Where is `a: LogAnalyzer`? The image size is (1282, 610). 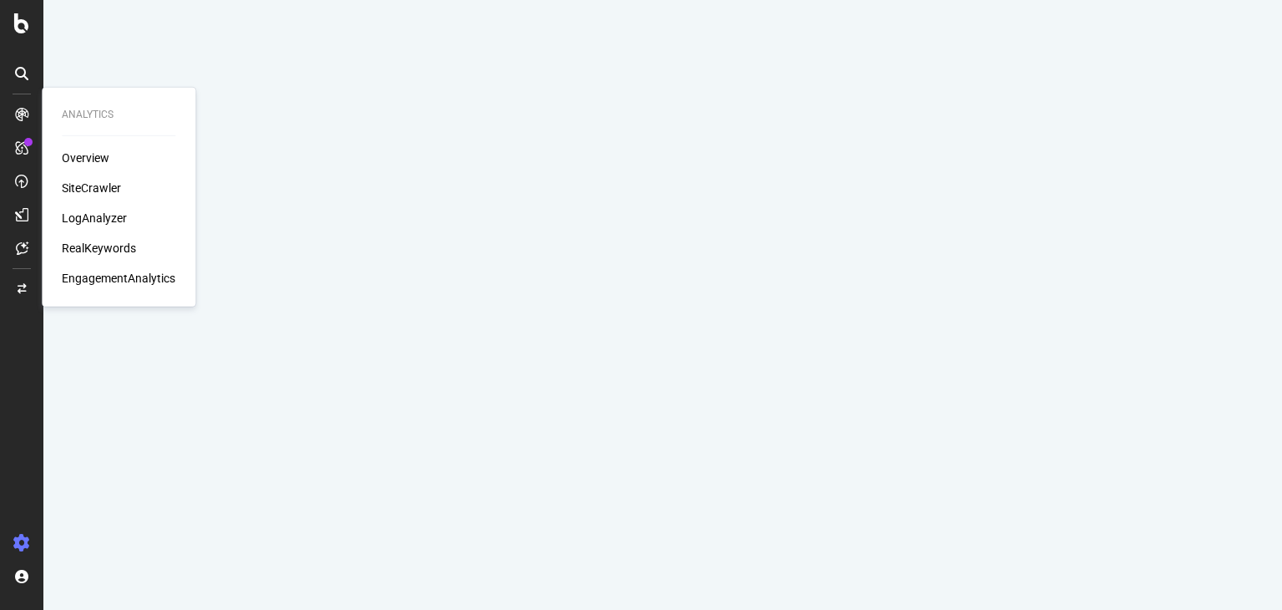
a: LogAnalyzer is located at coordinates (94, 218).